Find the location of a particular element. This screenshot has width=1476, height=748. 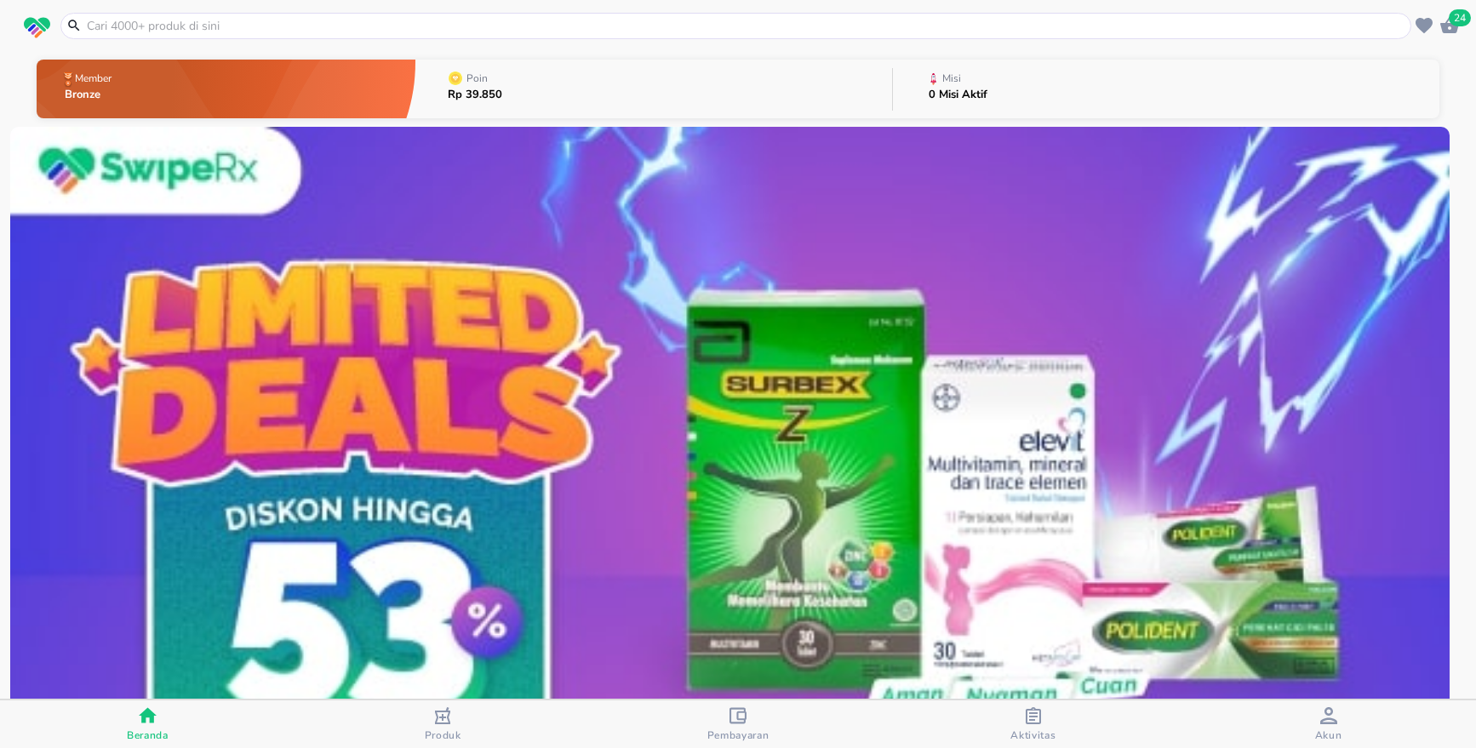

input: Cari 4000+ produk di sini is located at coordinates (746, 26).